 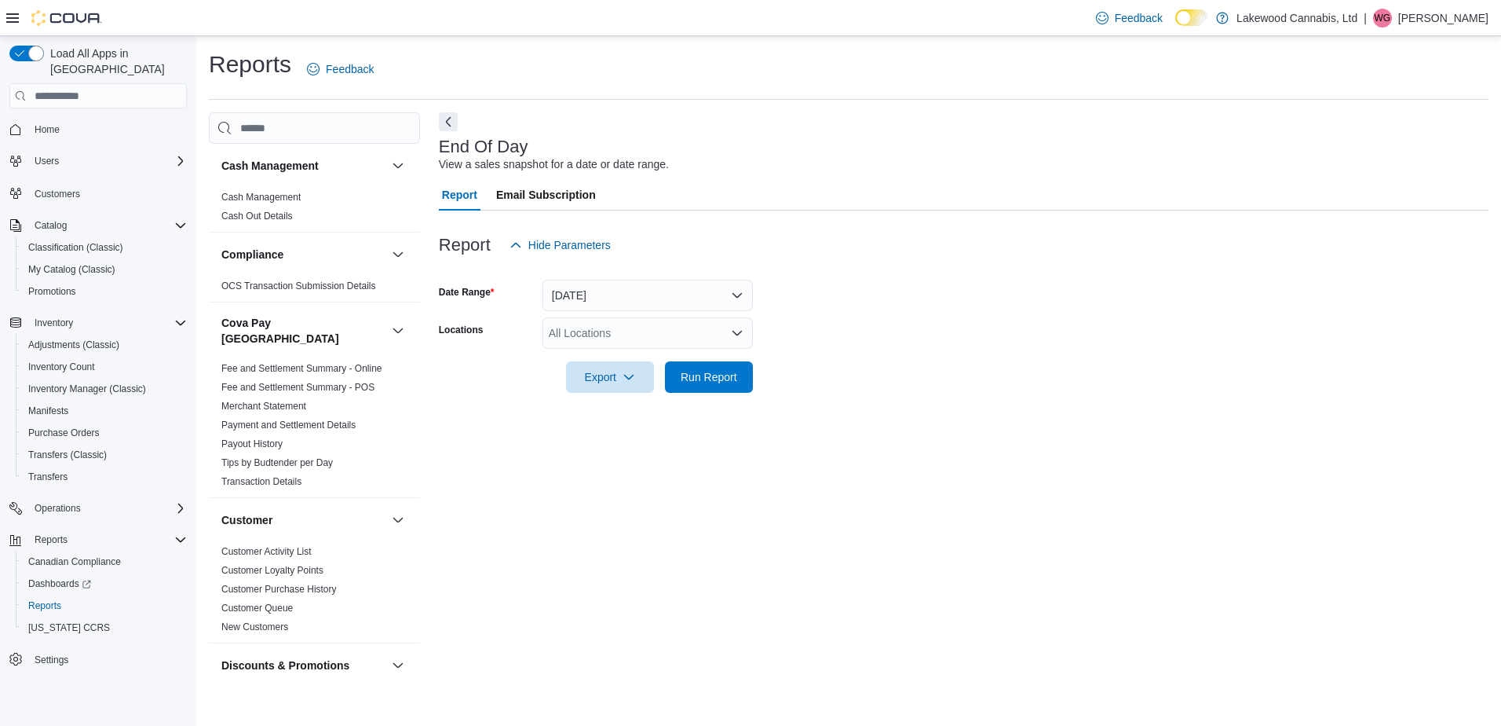 What do you see at coordinates (104, 627) in the screenshot?
I see `span: Washington CCRS` at bounding box center [104, 627].